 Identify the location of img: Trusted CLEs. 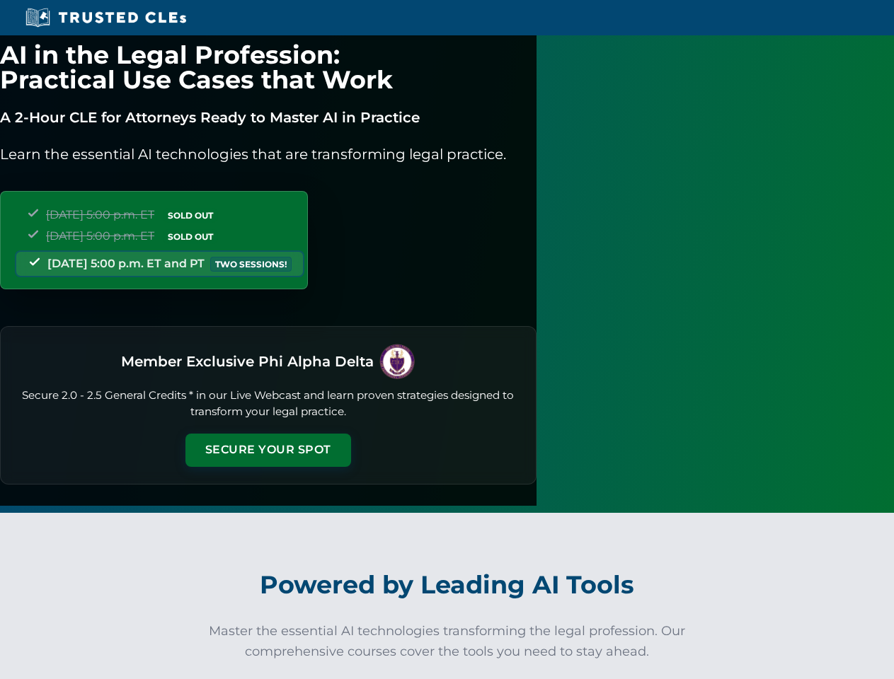
(105, 18).